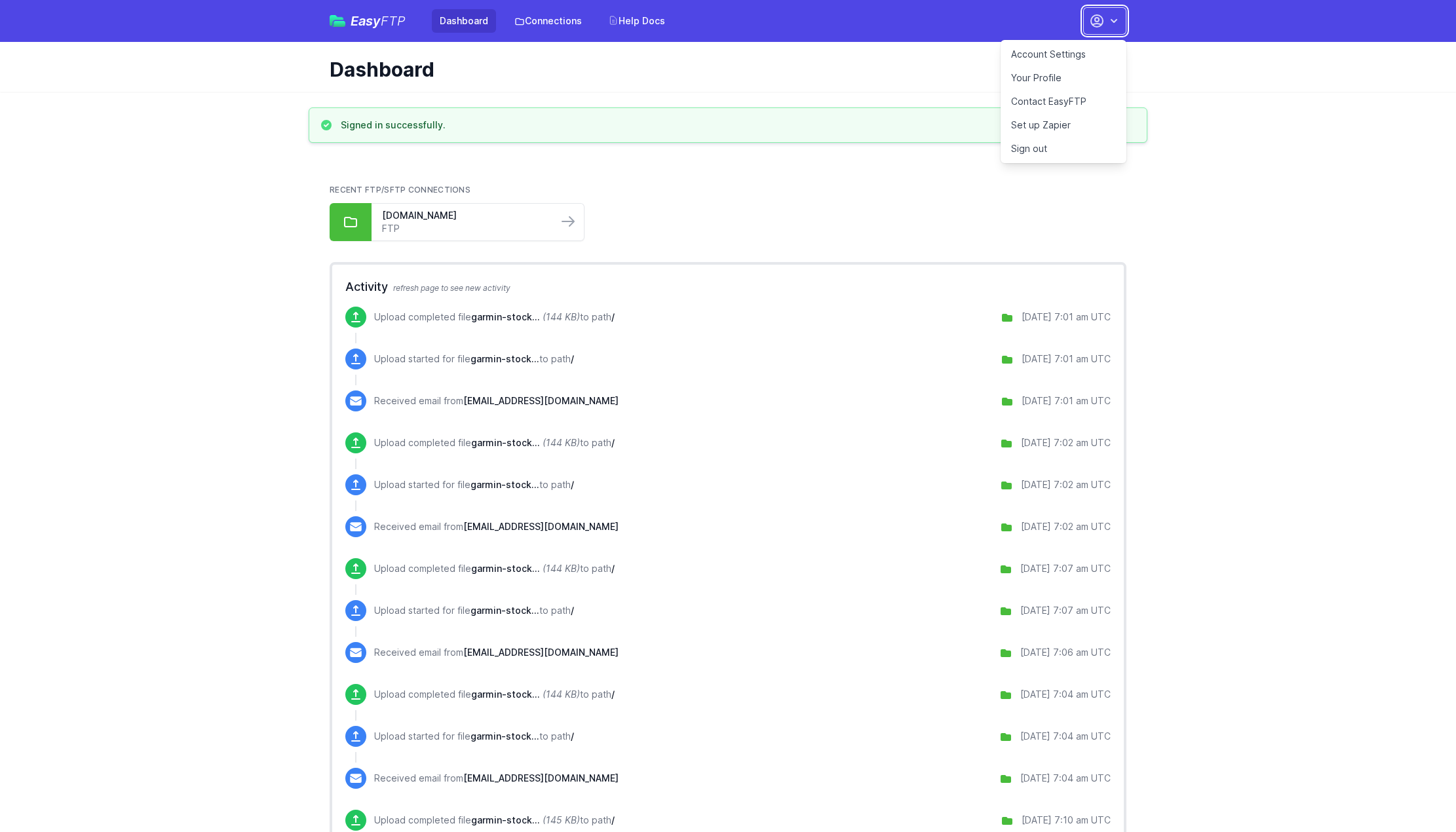 This screenshot has height=832, width=1456. What do you see at coordinates (1064, 125) in the screenshot?
I see `a: Set up Zapier` at bounding box center [1064, 125].